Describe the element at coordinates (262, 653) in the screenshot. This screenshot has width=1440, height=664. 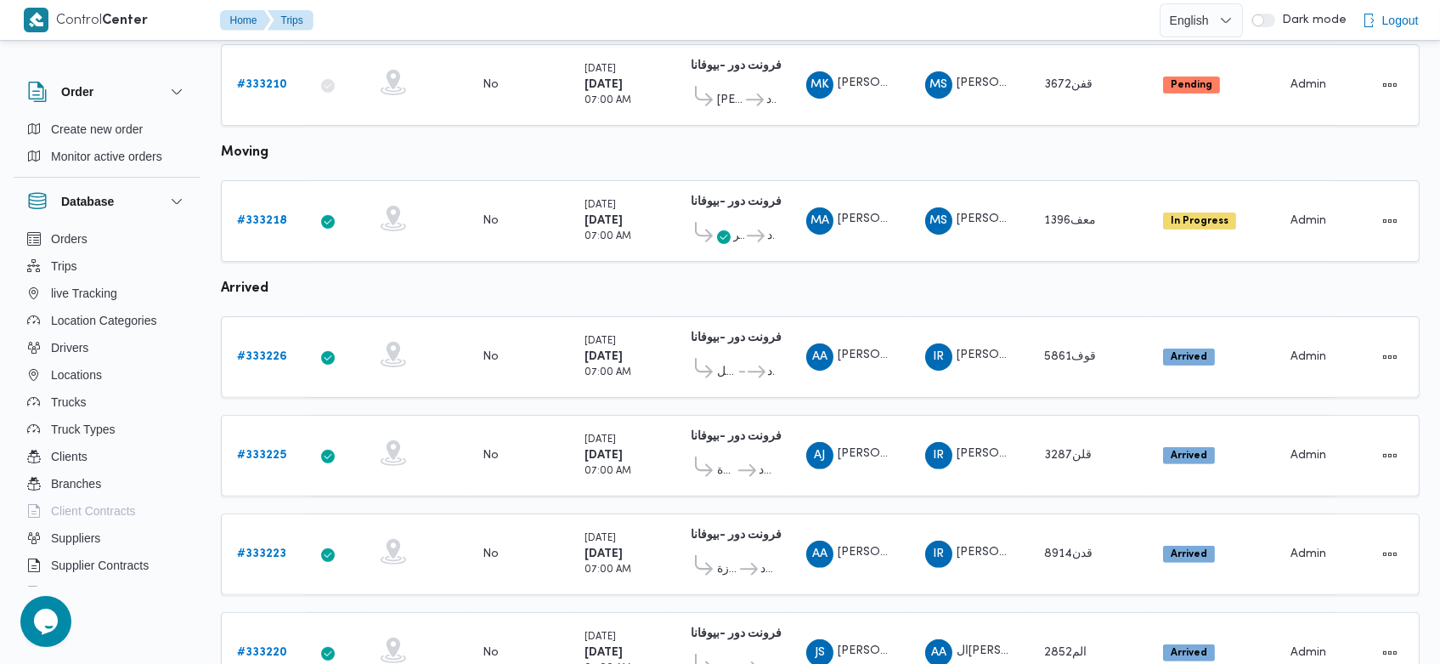
I see `a: #333220` at that location.